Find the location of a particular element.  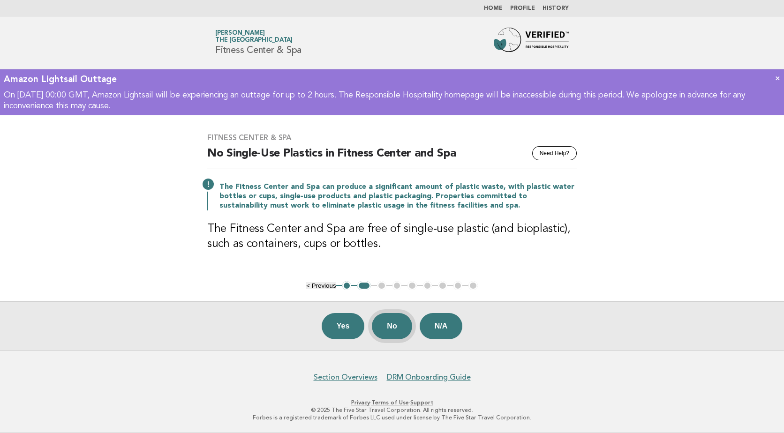

button: Yes is located at coordinates (343, 326).